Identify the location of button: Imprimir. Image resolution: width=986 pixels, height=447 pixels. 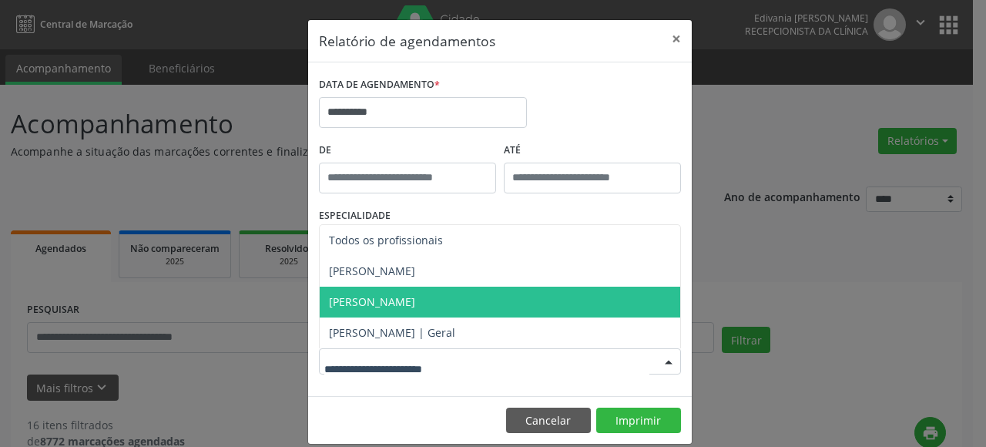
(639, 421).